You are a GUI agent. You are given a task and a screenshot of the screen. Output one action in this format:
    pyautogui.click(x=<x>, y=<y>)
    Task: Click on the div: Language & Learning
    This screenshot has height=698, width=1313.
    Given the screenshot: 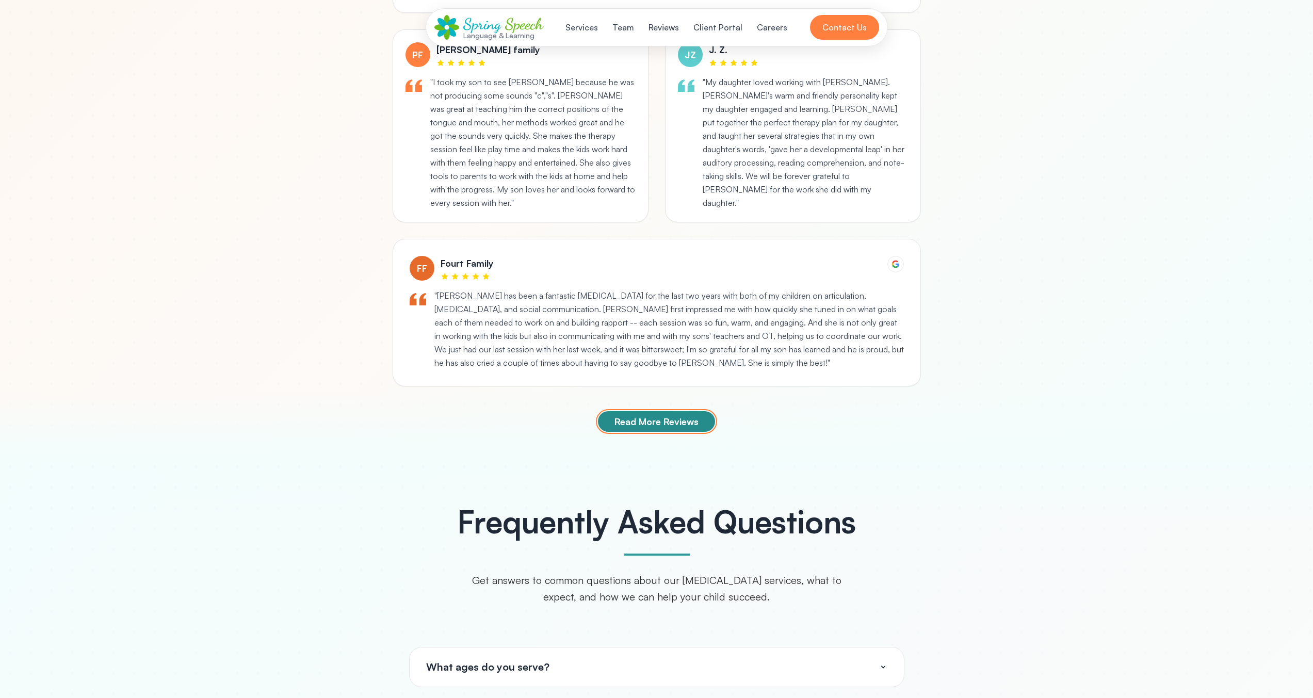 What is the action you would take?
    pyautogui.click(x=503, y=35)
    